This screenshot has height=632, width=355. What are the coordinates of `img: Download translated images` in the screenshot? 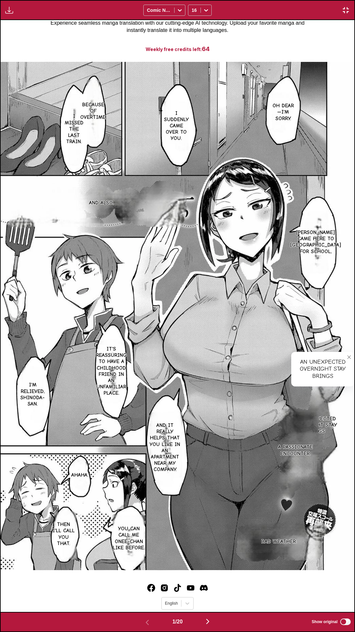 It's located at (9, 10).